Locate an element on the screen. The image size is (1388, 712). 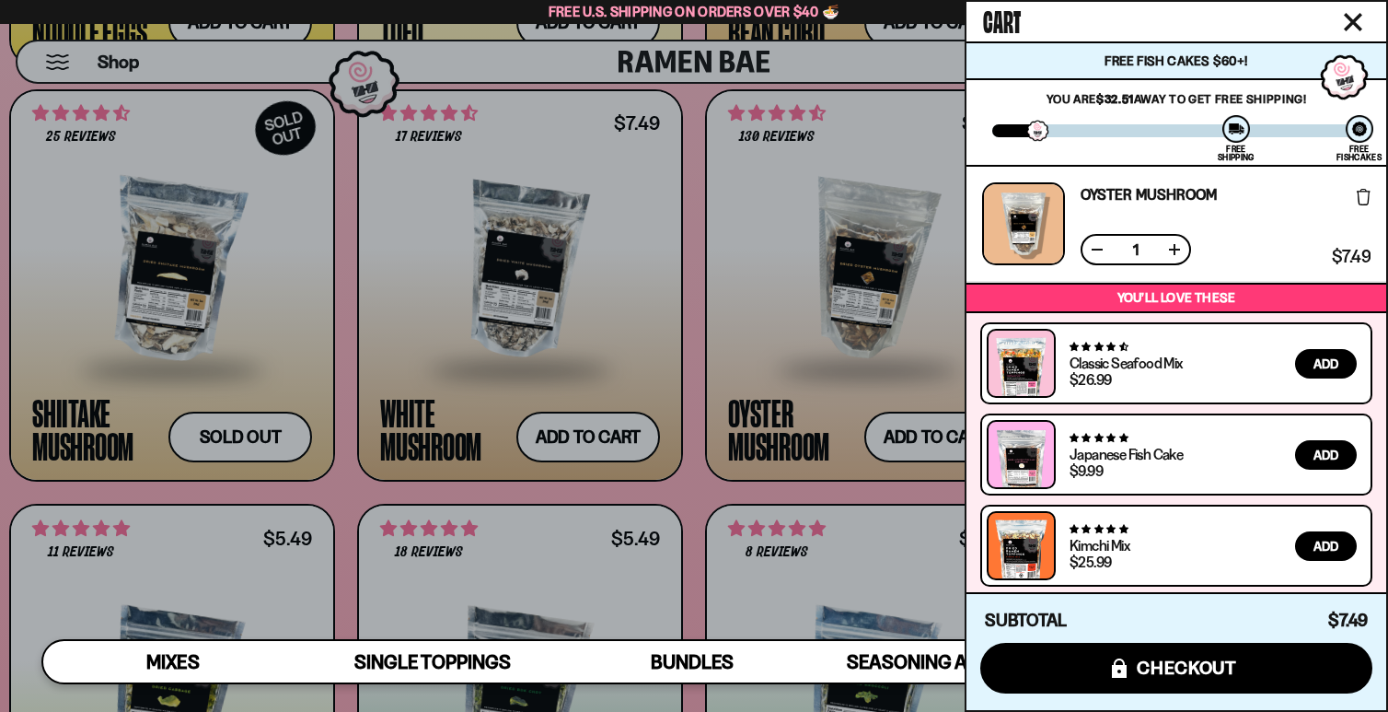
a: Single Toppings is located at coordinates (433, 661).